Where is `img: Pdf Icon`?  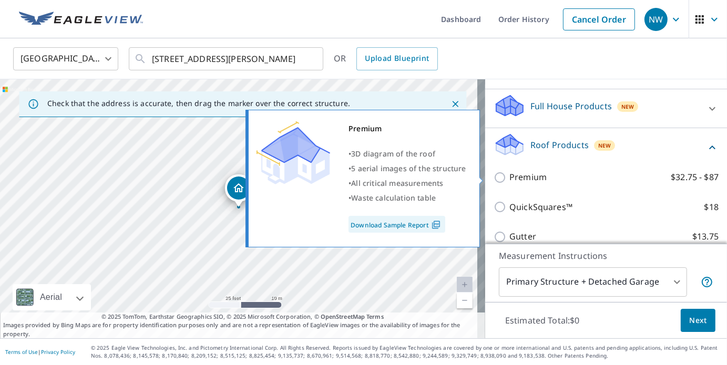 img: Pdf Icon is located at coordinates (436, 225).